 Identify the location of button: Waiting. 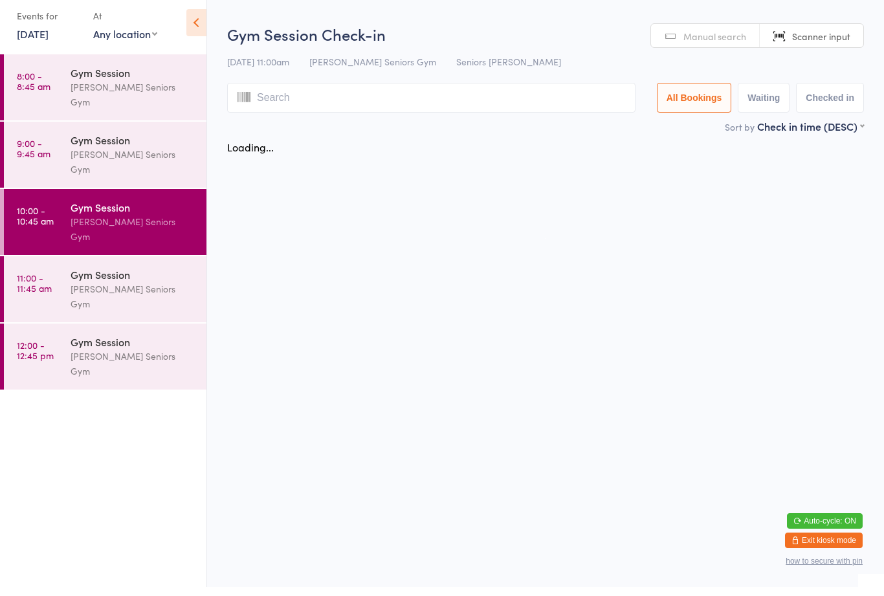
(764, 107).